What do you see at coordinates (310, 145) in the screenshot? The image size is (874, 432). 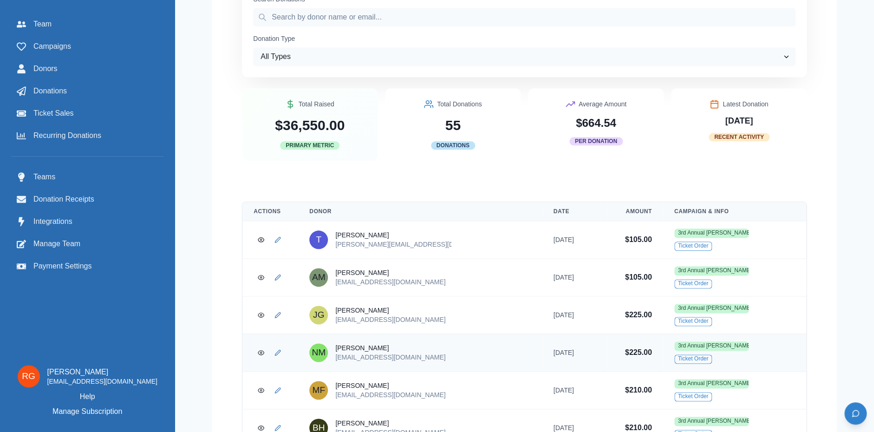 I see `span: Primary Metric` at bounding box center [310, 145].